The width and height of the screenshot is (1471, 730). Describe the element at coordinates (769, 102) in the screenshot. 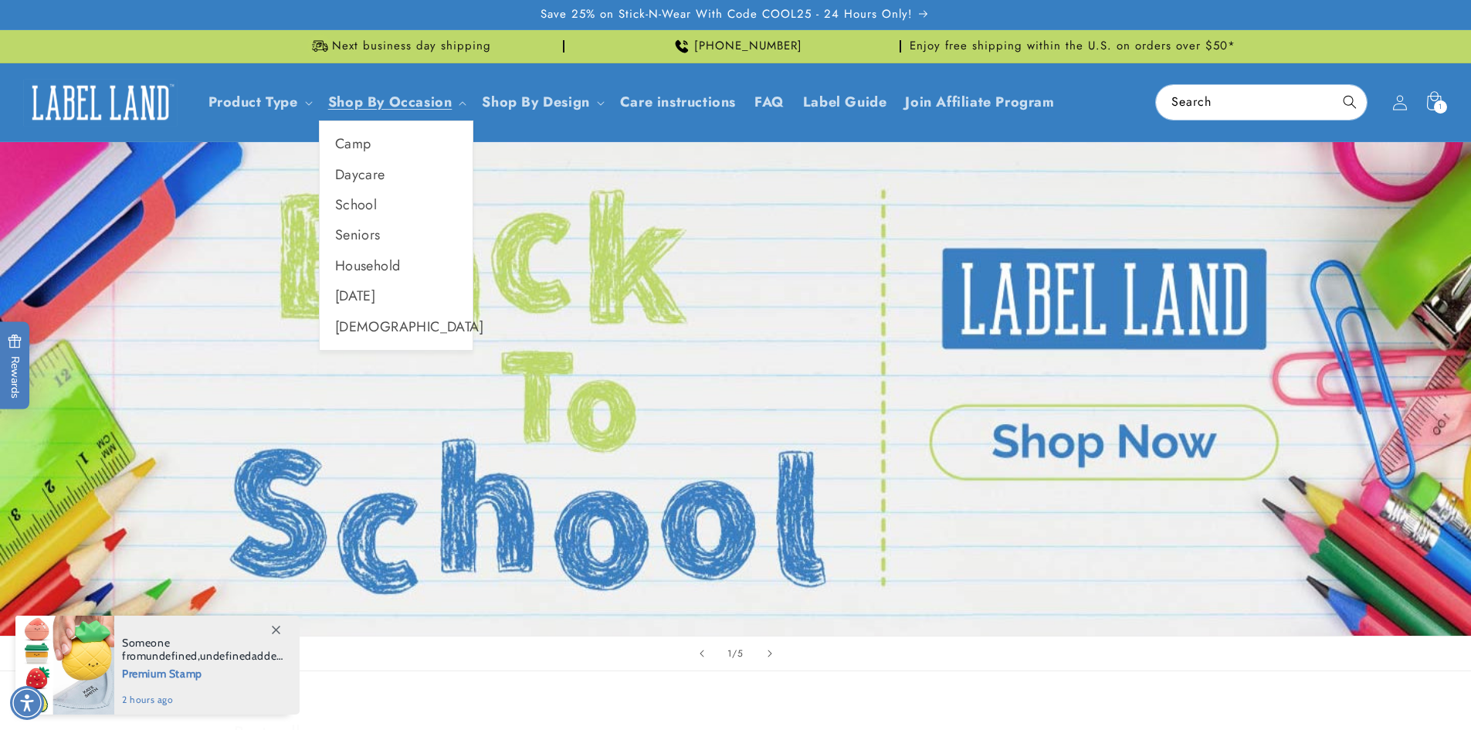

I see `a: FAQ` at that location.